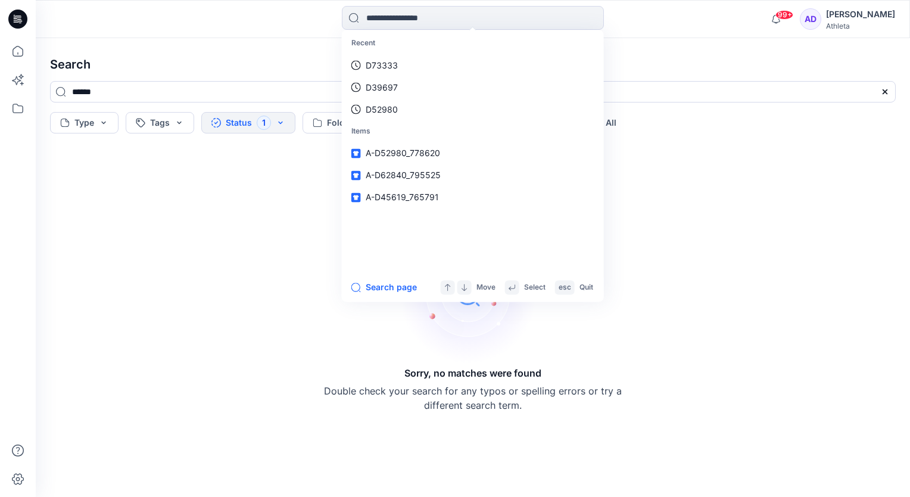 The image size is (910, 497). What do you see at coordinates (160, 123) in the screenshot?
I see `button: Tags` at bounding box center [160, 123].